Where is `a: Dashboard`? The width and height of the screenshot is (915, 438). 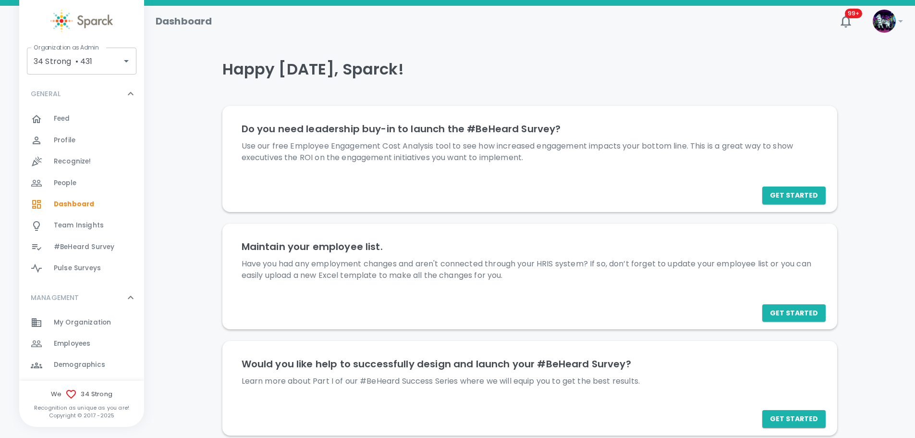 a: Dashboard is located at coordinates (82, 204).